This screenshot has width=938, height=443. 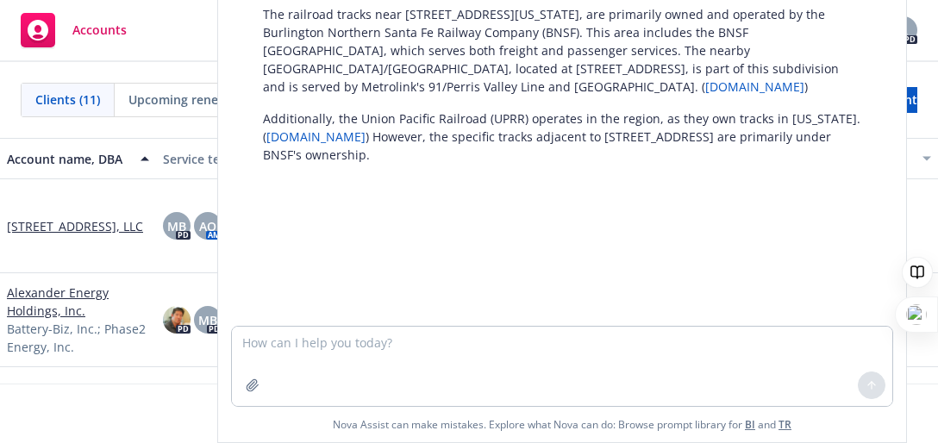 What do you see at coordinates (562, 136) in the screenshot?
I see `p: Additionally, the Union Pacific Railroad (UPRR) operates in the region, as they own tracks in [US...` at bounding box center [562, 136].